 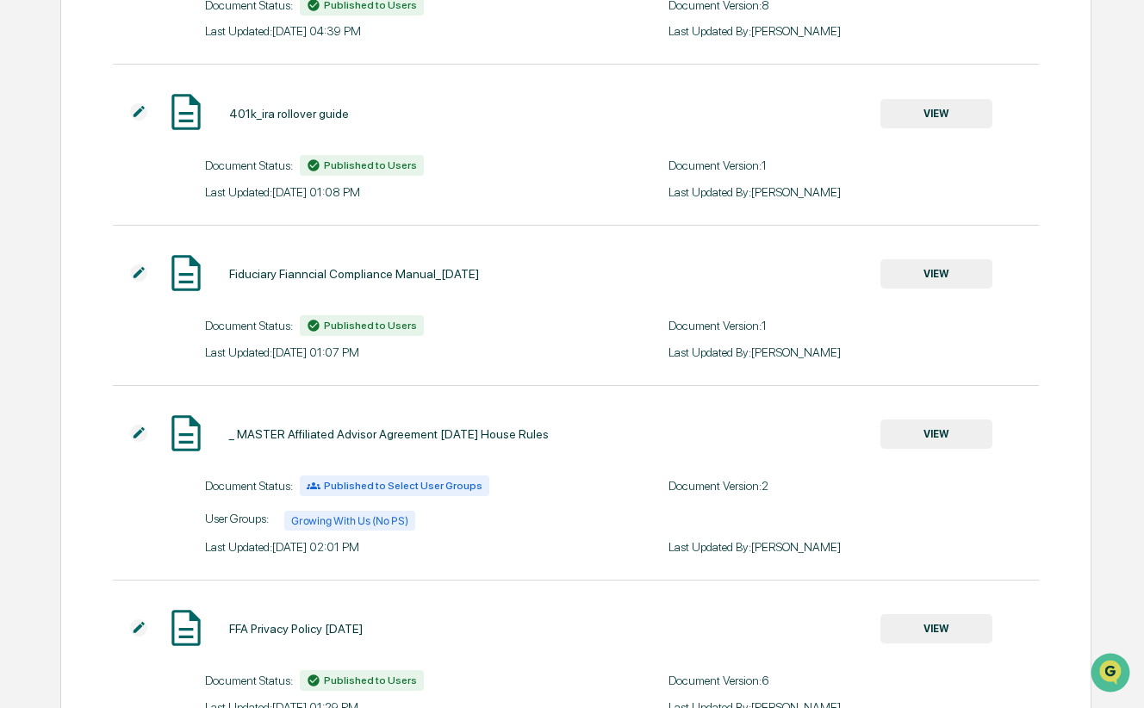 What do you see at coordinates (22, 22) in the screenshot?
I see `img: f2157a4c-a0d3-4daa-907e-bb6f0de503a5-1751232295721` at bounding box center [22, 22].